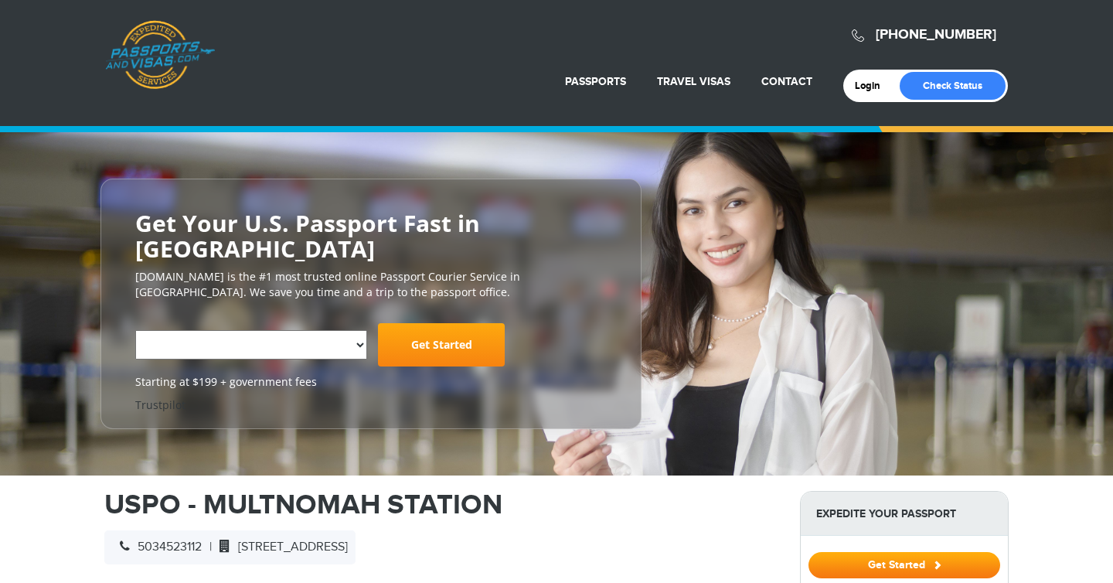 This screenshot has width=1113, height=583. What do you see at coordinates (371, 382) in the screenshot?
I see `span: Starting at $199 + government fees` at bounding box center [371, 382].